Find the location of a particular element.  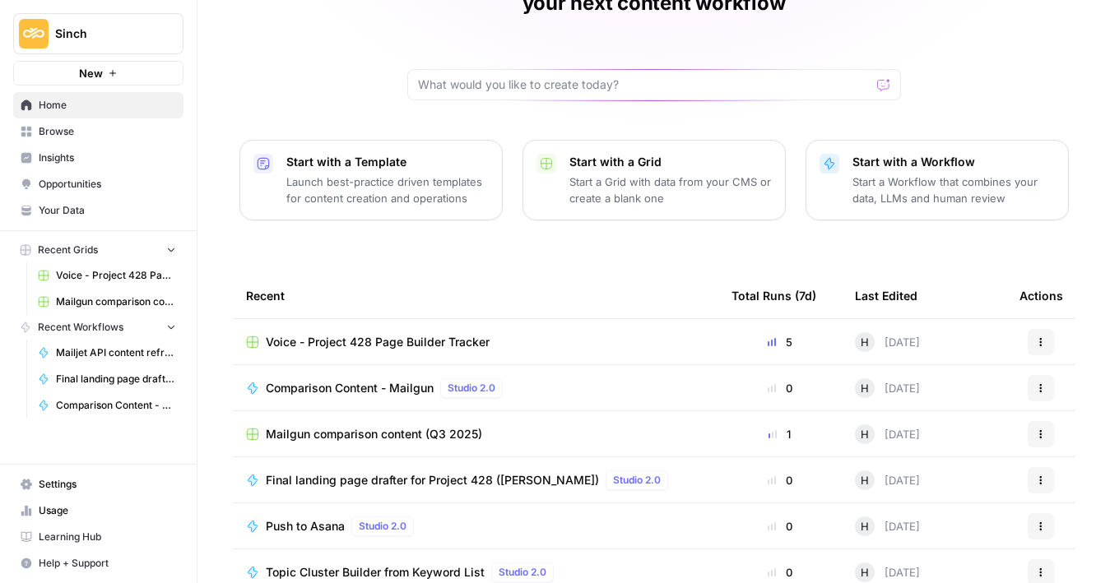

a: Browse is located at coordinates (98, 132).